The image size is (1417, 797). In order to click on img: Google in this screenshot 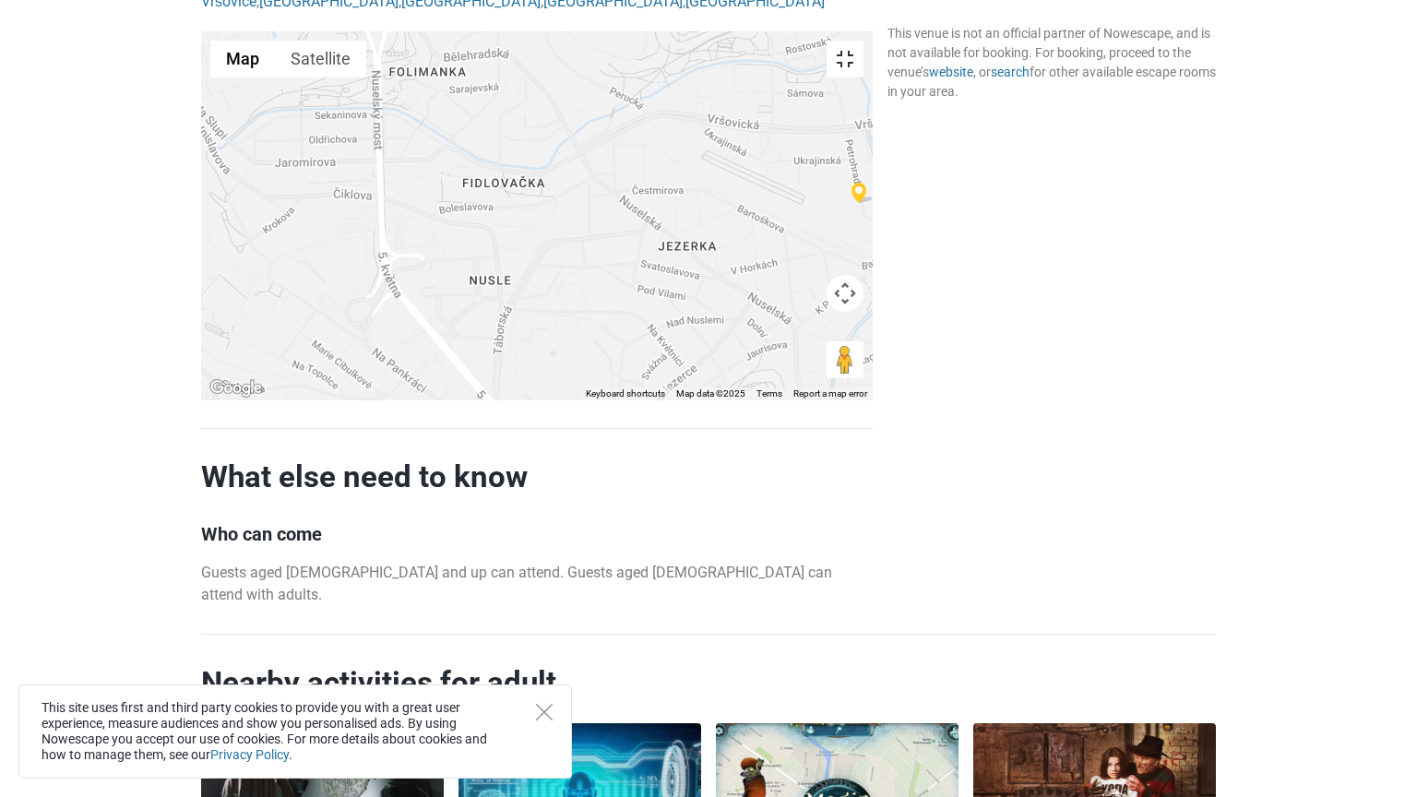, I will do `click(236, 388)`.